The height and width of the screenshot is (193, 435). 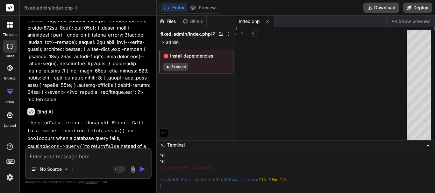 I want to click on button: Deploy, so click(x=417, y=8).